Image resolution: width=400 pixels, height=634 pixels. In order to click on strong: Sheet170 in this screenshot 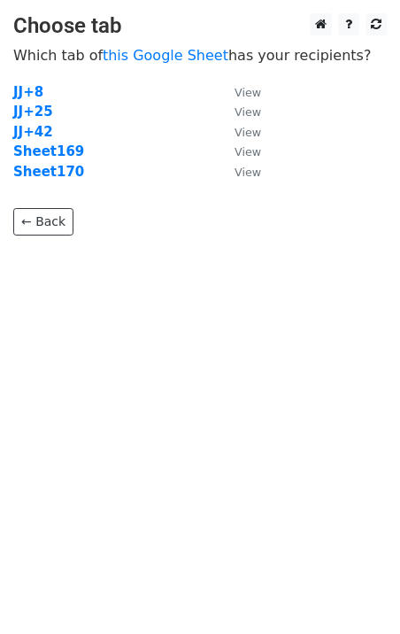, I will do `click(49, 172)`.